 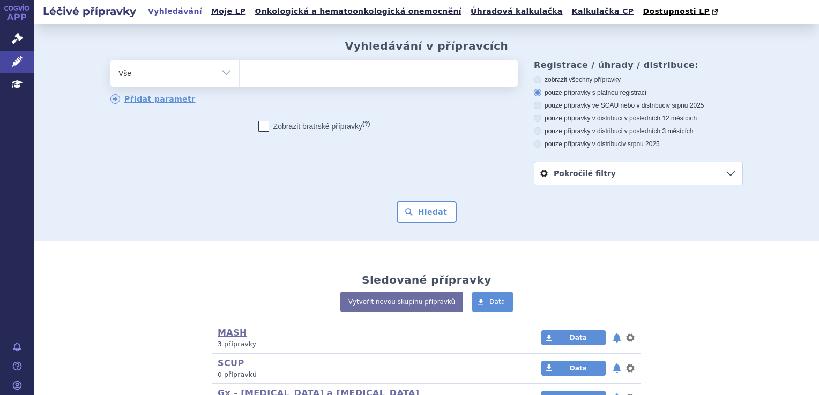 What do you see at coordinates (427, 280) in the screenshot?
I see `h2: Sledované přípravky` at bounding box center [427, 280].